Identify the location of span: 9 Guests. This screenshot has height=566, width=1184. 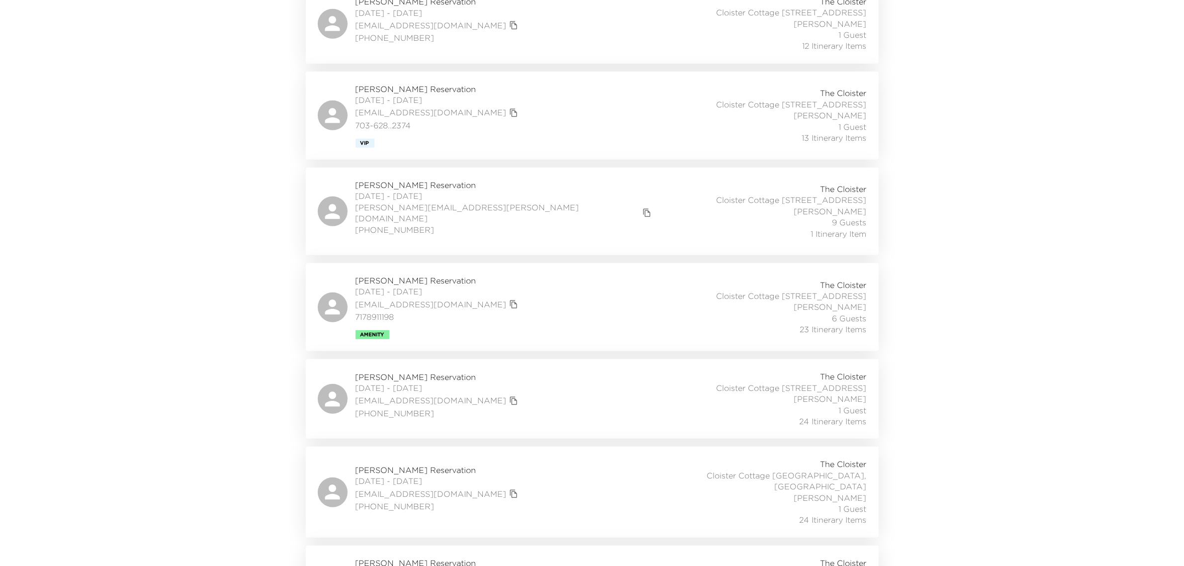
(849, 222).